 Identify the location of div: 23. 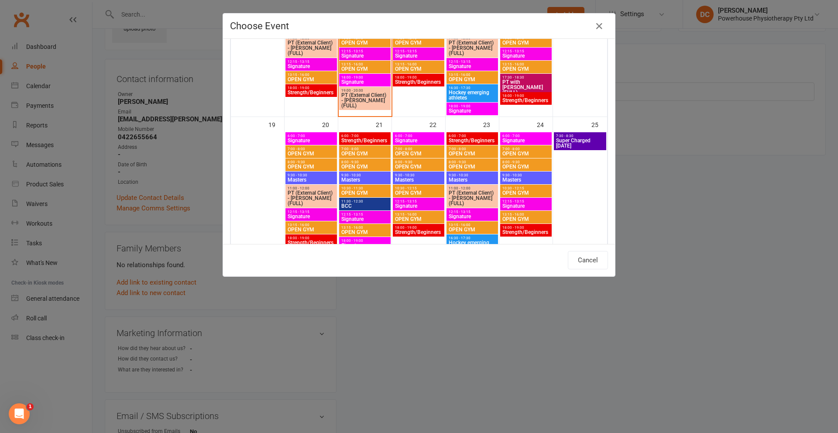
(491, 124).